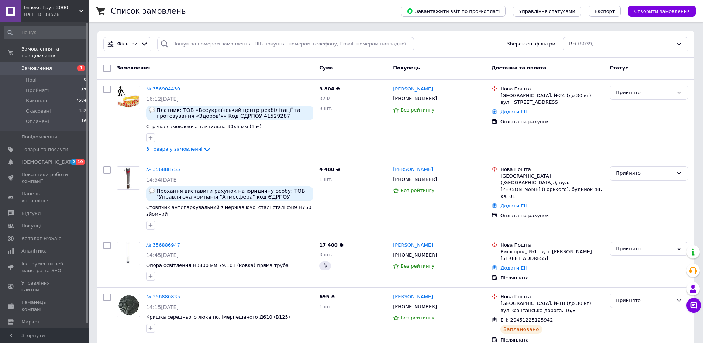 This screenshot has width=703, height=343. I want to click on button: Управління статусами, so click(547, 11).